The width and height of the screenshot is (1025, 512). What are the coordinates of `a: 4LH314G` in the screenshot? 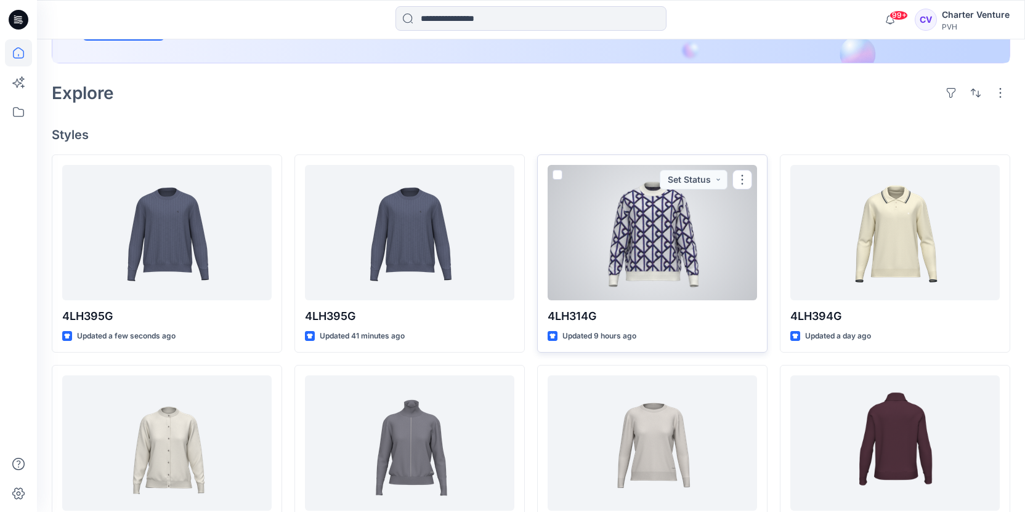 It's located at (652, 233).